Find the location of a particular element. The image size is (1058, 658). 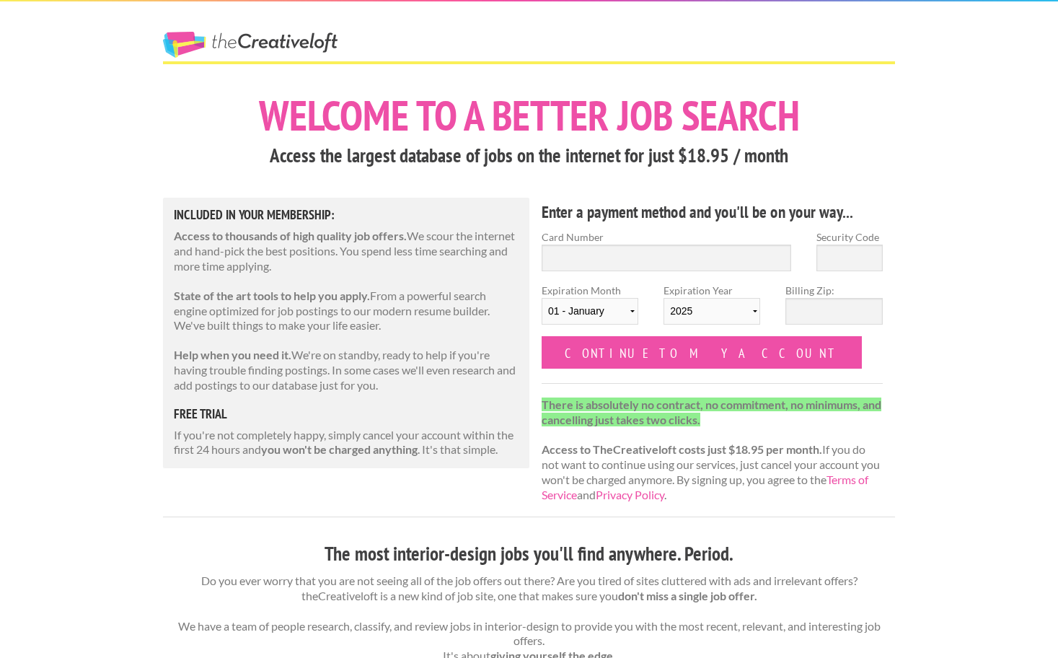

strong: State of the art tools to help you apply. is located at coordinates (272, 295).